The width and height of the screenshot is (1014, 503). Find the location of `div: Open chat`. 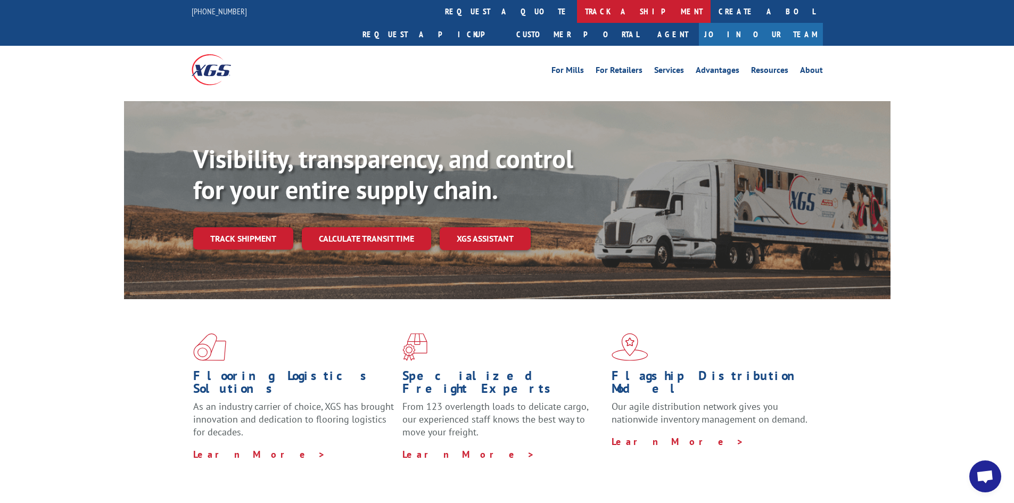

div: Open chat is located at coordinates (985, 476).